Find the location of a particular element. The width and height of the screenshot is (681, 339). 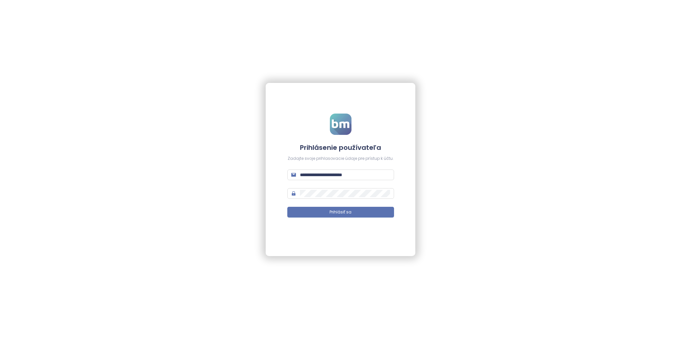

h4: Prihlásenie používateľa is located at coordinates (341, 147).